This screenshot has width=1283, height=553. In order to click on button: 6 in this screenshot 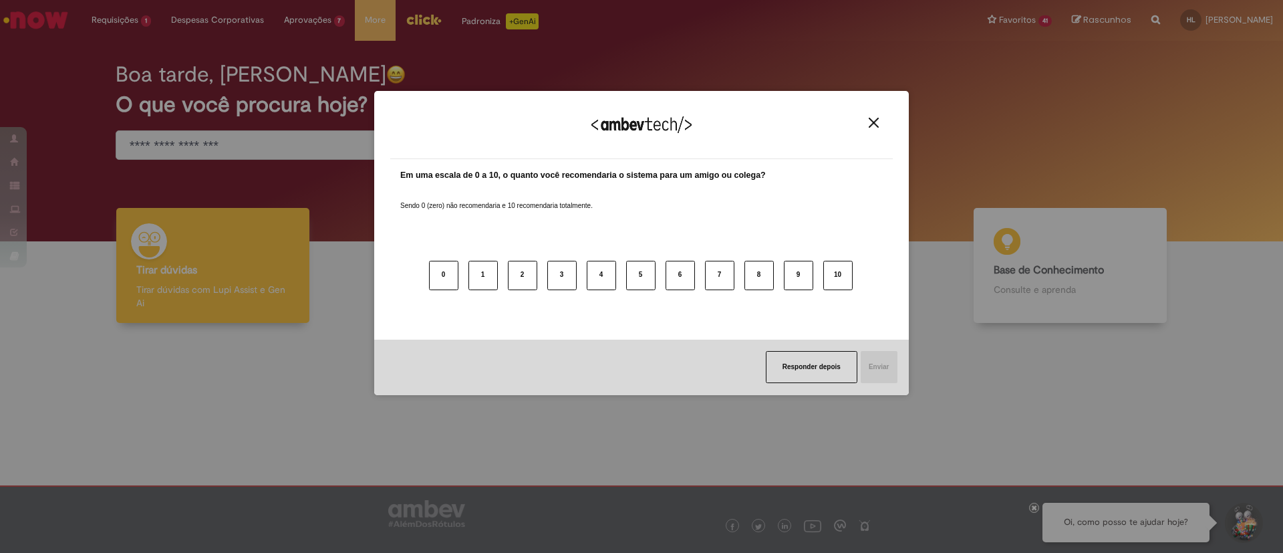, I will do `click(680, 275)`.